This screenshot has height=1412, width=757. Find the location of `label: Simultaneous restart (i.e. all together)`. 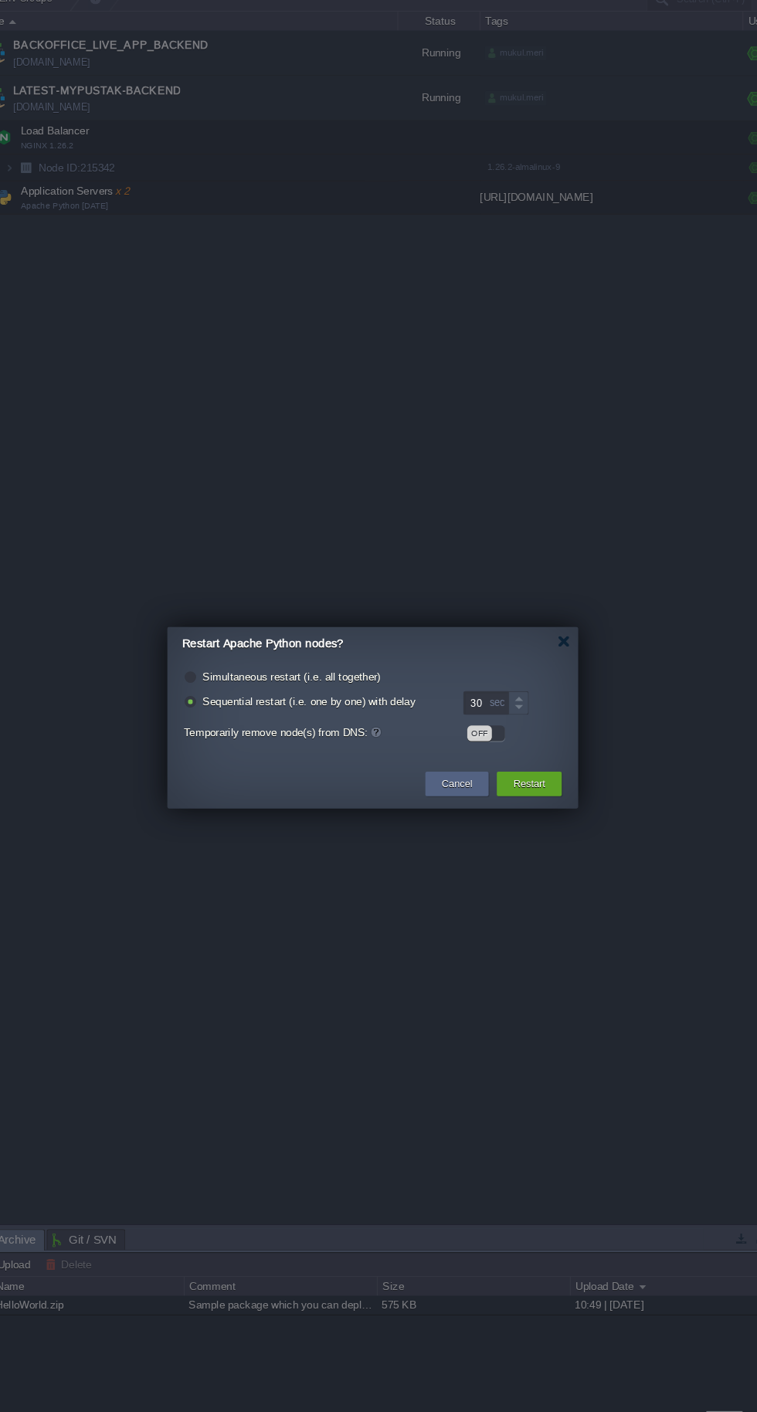

label: Simultaneous restart (i.e. all together) is located at coordinates (302, 679).